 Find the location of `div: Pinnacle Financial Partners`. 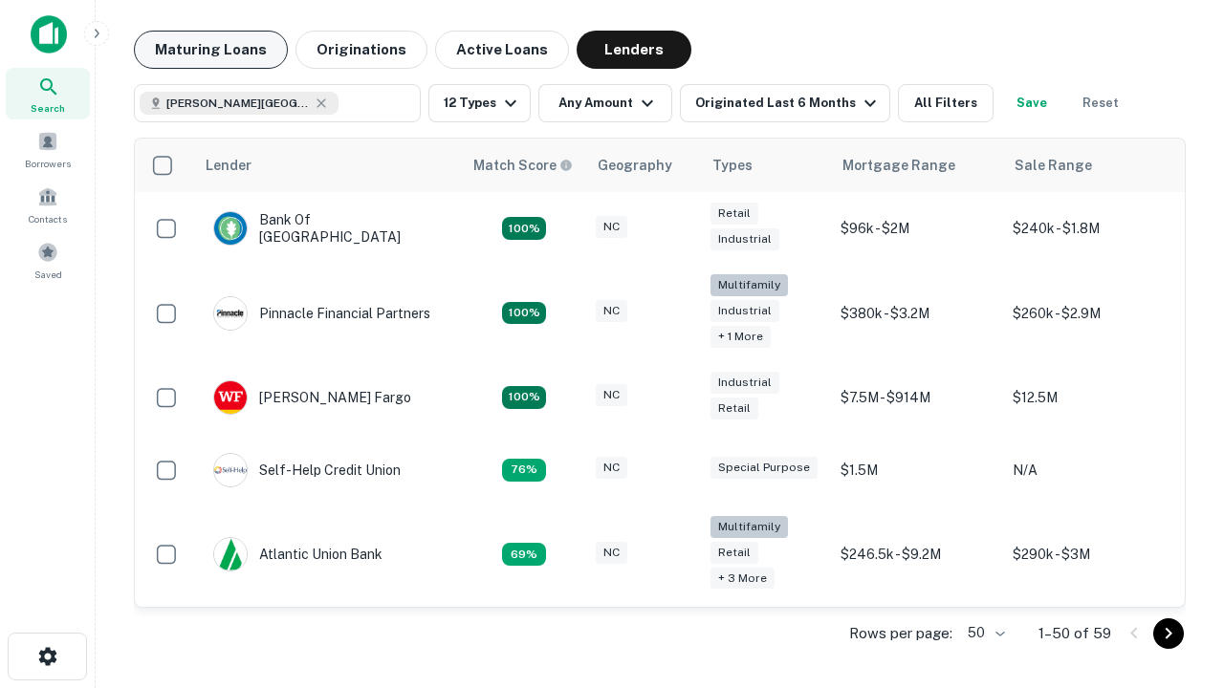

div: Pinnacle Financial Partners is located at coordinates (321, 314).